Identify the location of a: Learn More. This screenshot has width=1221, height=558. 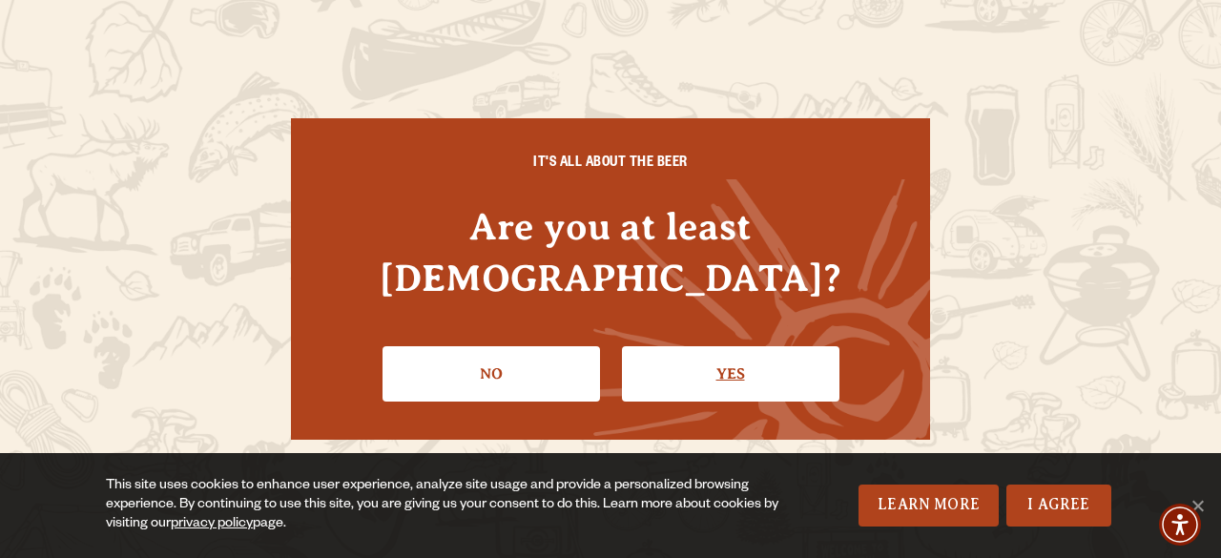
(928, 506).